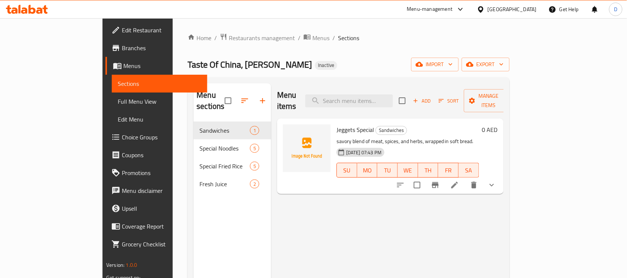 This screenshot has height=278, width=627. What do you see at coordinates (486, 64) in the screenshot?
I see `button: export` at bounding box center [486, 64].